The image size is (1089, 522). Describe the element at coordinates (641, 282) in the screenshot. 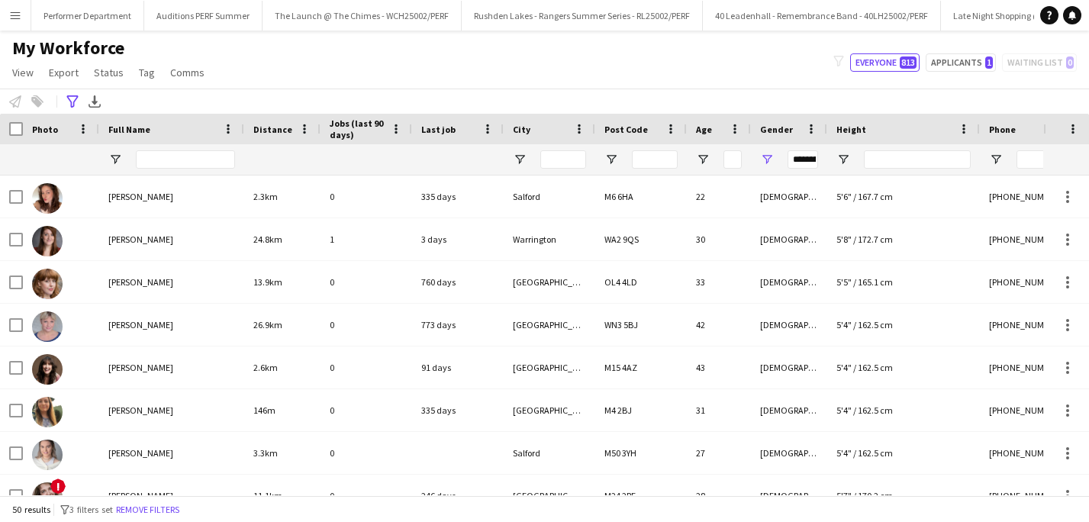

I see `div: OL4 4LD` at that location.